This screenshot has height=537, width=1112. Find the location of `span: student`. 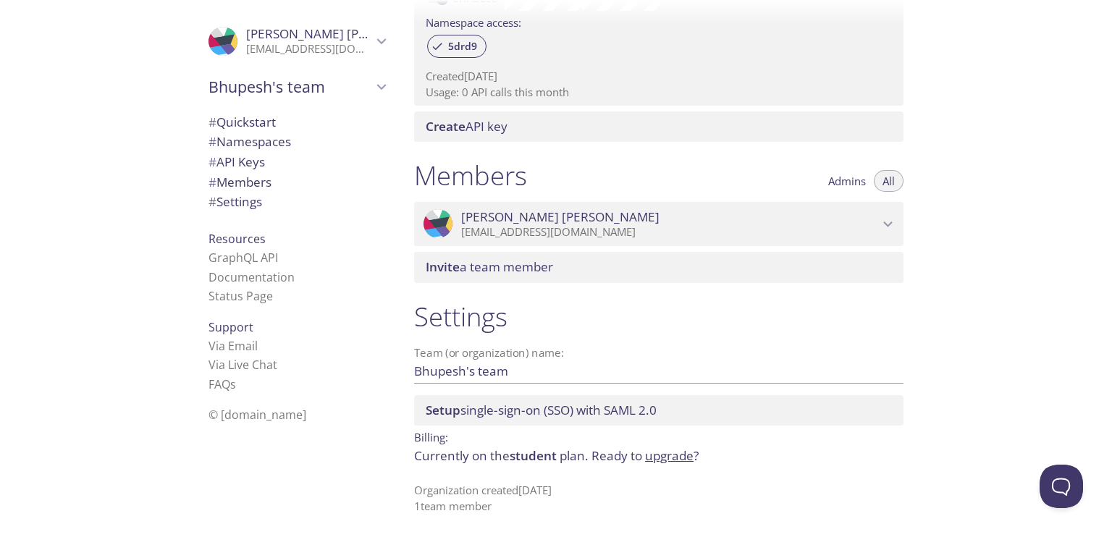

span: student is located at coordinates (533, 455).